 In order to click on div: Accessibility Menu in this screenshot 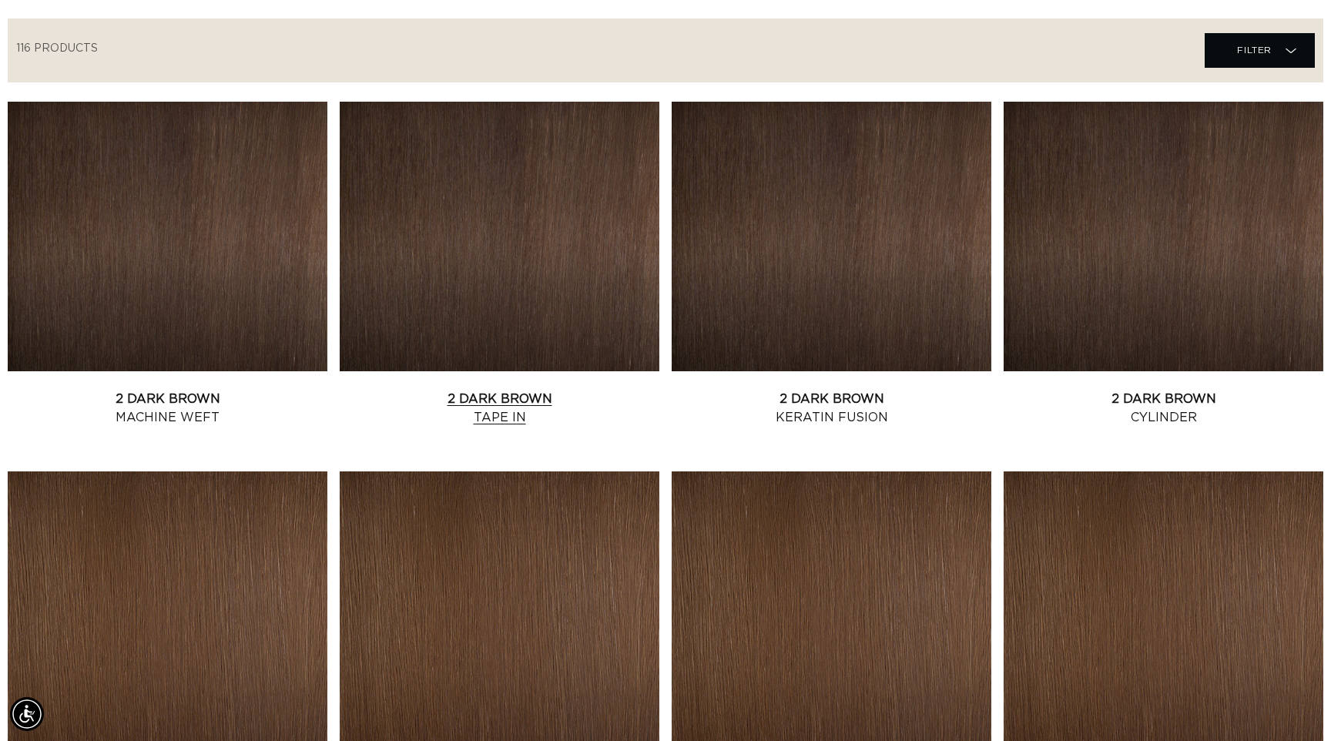, I will do `click(27, 714)`.